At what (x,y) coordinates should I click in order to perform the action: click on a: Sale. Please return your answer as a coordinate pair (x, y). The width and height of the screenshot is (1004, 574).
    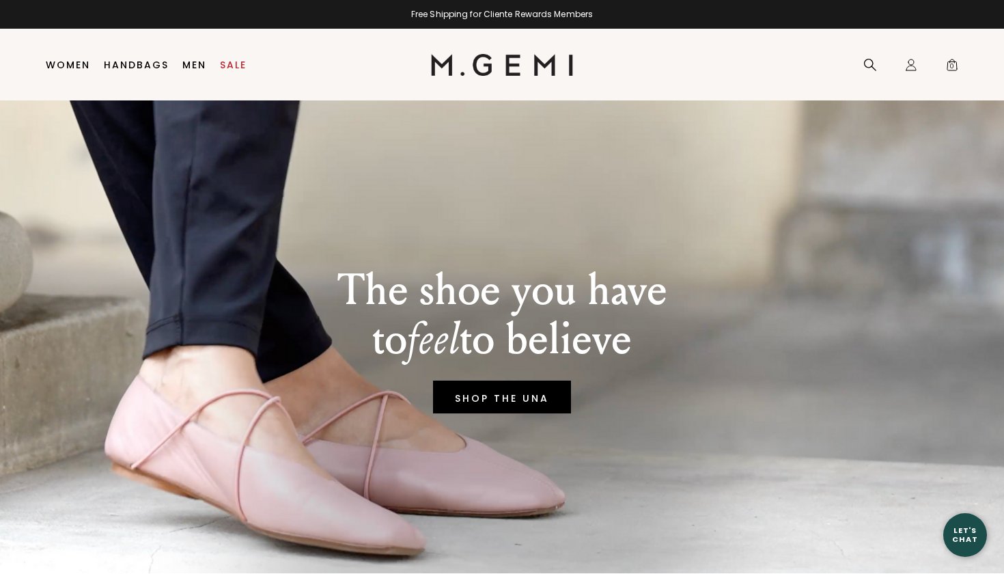
    Looking at the image, I should click on (233, 65).